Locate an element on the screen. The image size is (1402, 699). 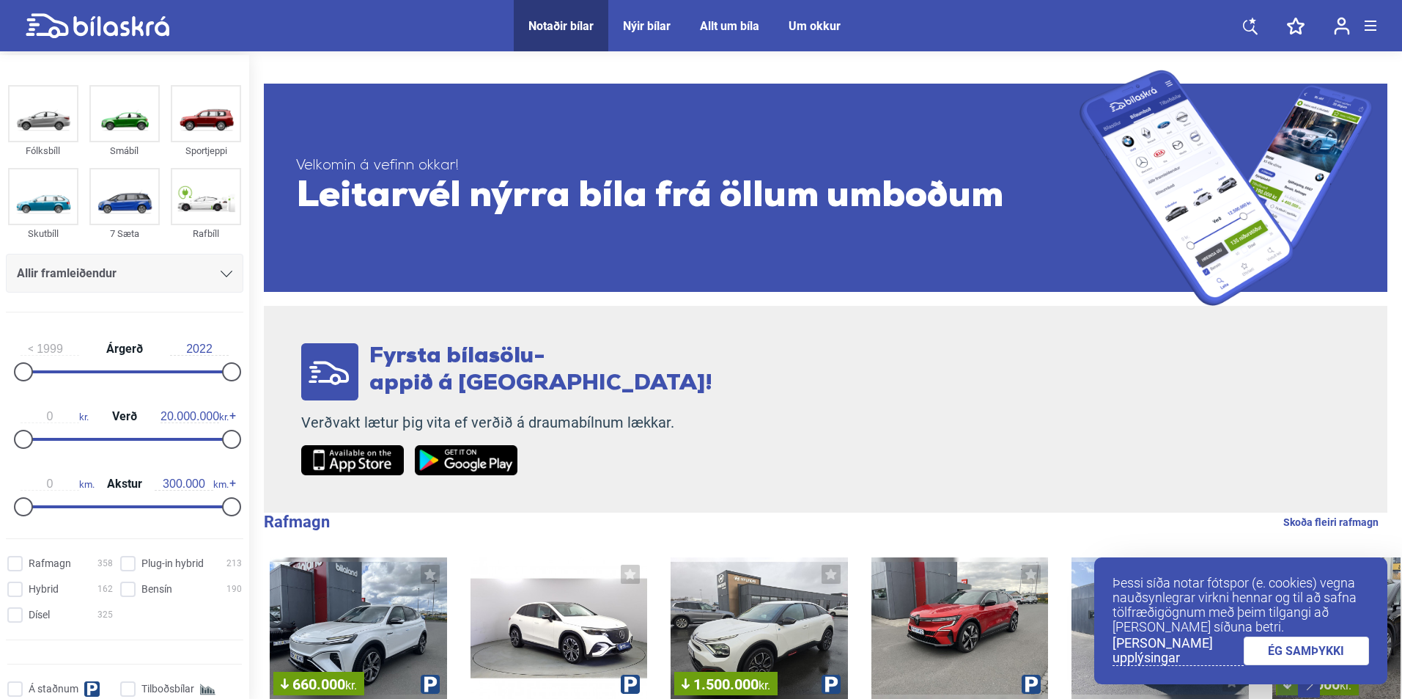
div: Rafbíll is located at coordinates (206, 233).